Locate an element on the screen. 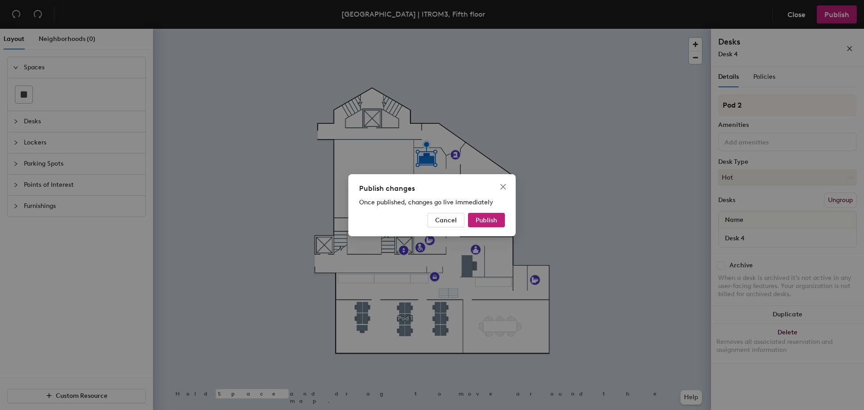 The height and width of the screenshot is (410, 864). span: Cancel is located at coordinates (446, 220).